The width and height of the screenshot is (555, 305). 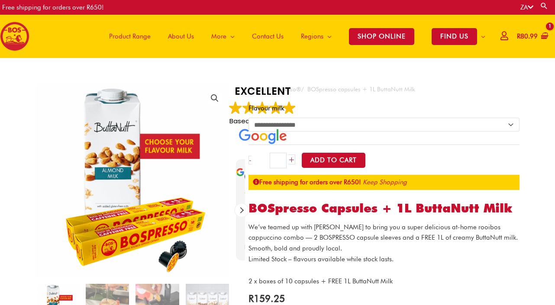 I want to click on span: FIND US, so click(x=454, y=36).